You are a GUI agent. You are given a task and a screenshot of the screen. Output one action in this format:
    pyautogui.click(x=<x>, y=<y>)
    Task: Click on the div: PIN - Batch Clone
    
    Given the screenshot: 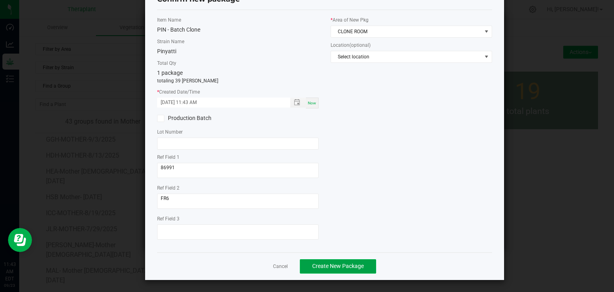 What is the action you would take?
    pyautogui.click(x=238, y=30)
    